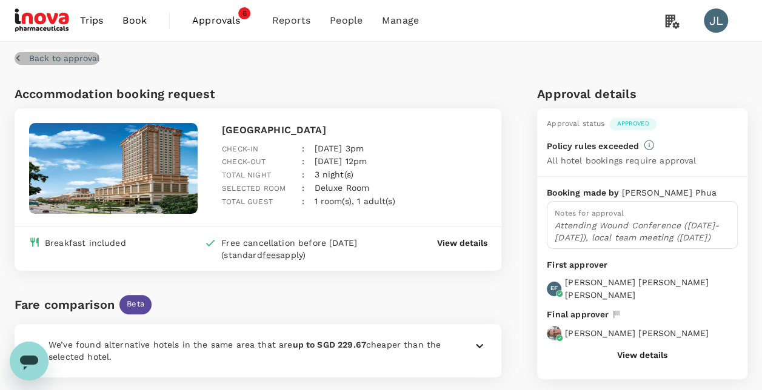 This screenshot has width=762, height=390. Describe the element at coordinates (64, 58) in the screenshot. I see `p: Back to approval` at that location.